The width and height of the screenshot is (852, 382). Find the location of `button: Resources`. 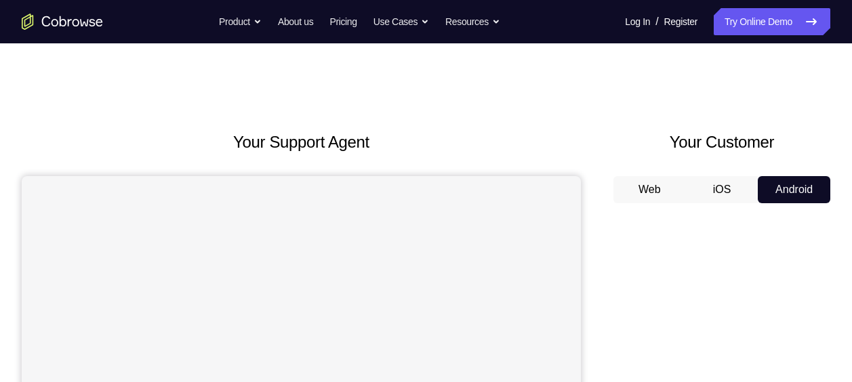

button: Resources is located at coordinates (473, 22).